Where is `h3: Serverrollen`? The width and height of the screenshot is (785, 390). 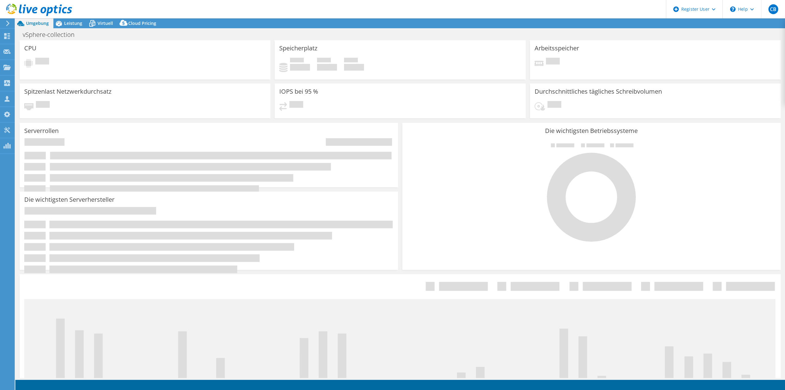
h3: Serverrollen is located at coordinates (41, 131).